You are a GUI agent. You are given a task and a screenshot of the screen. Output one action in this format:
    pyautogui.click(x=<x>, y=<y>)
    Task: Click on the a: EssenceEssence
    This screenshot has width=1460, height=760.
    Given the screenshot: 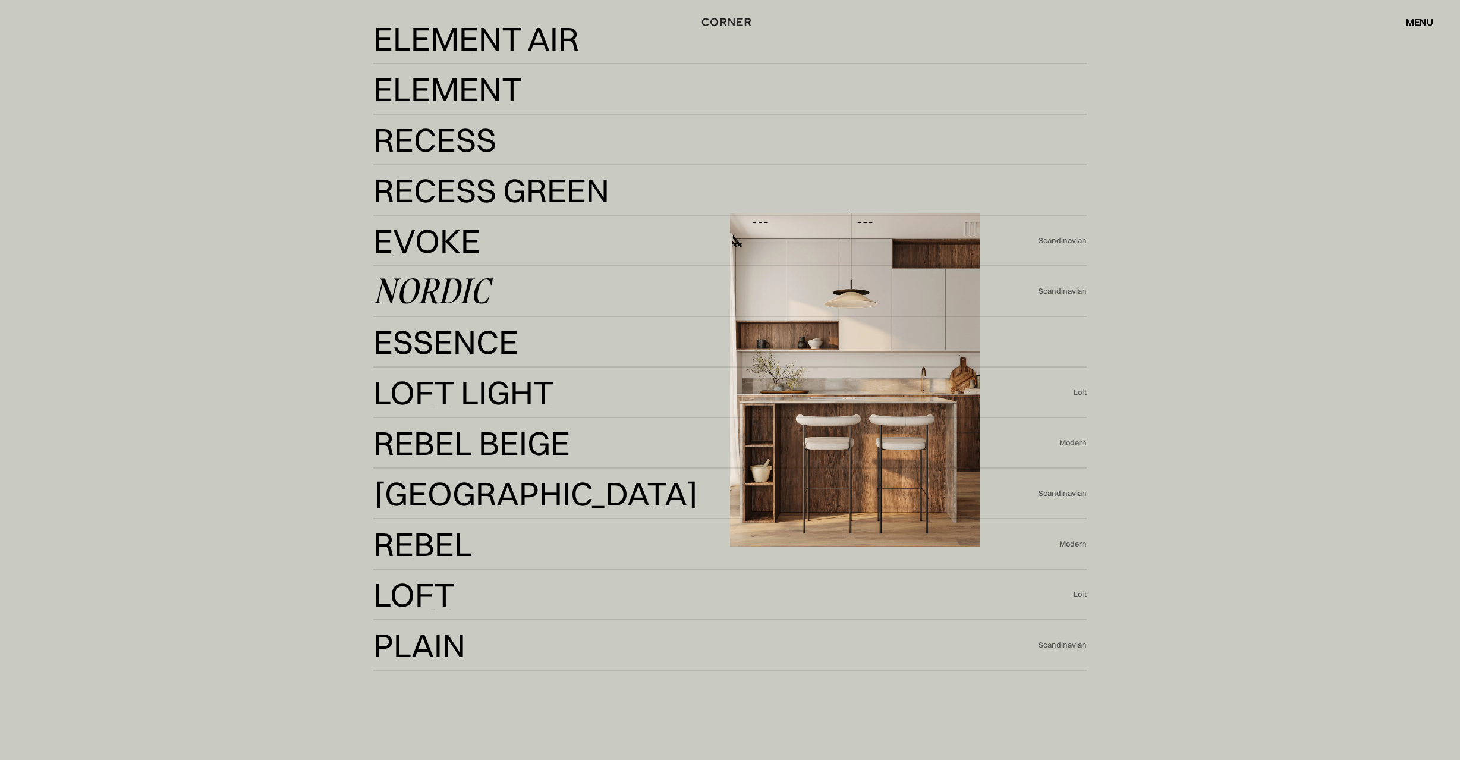 What is the action you would take?
    pyautogui.click(x=730, y=342)
    